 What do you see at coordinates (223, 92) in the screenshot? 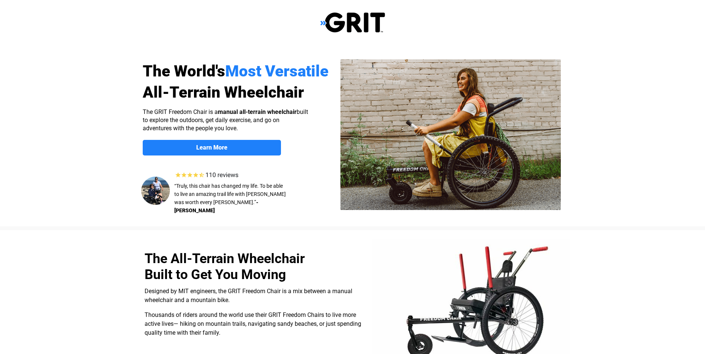
I see `span: All-Terrain Wheelchair` at bounding box center [223, 92].